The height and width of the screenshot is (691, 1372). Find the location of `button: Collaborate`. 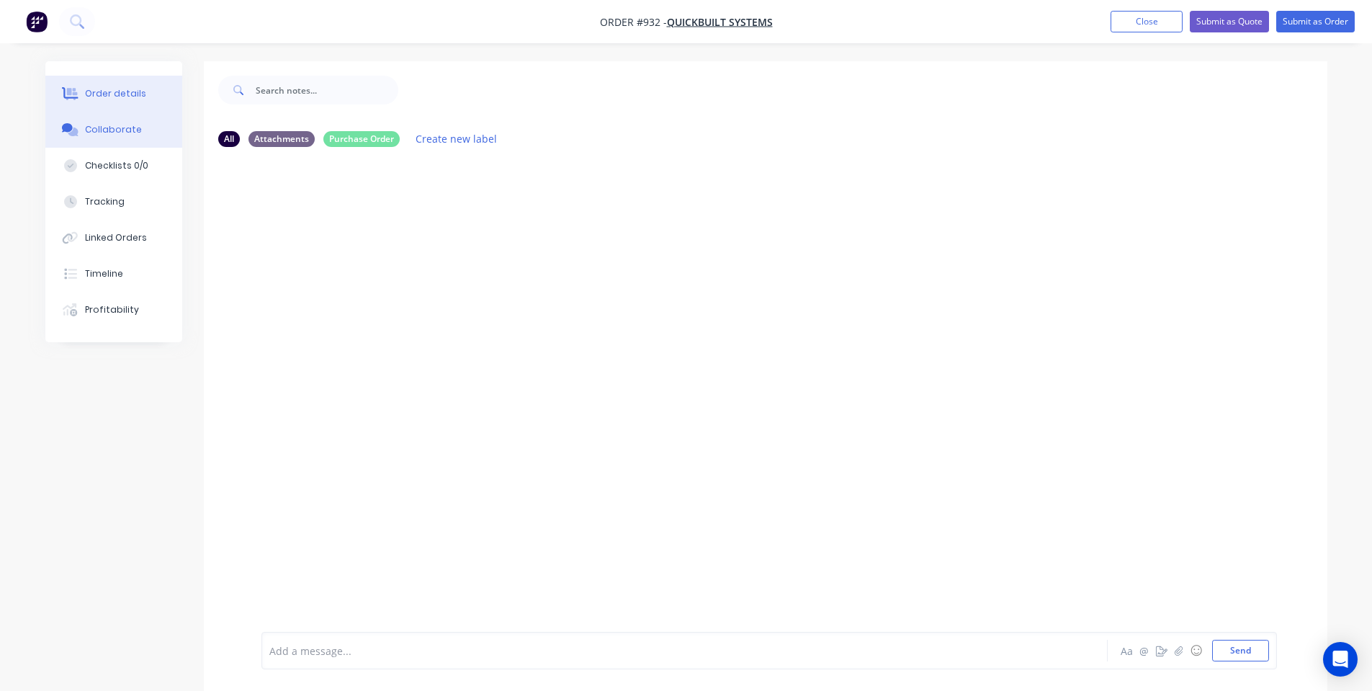

button: Collaborate is located at coordinates (114, 130).